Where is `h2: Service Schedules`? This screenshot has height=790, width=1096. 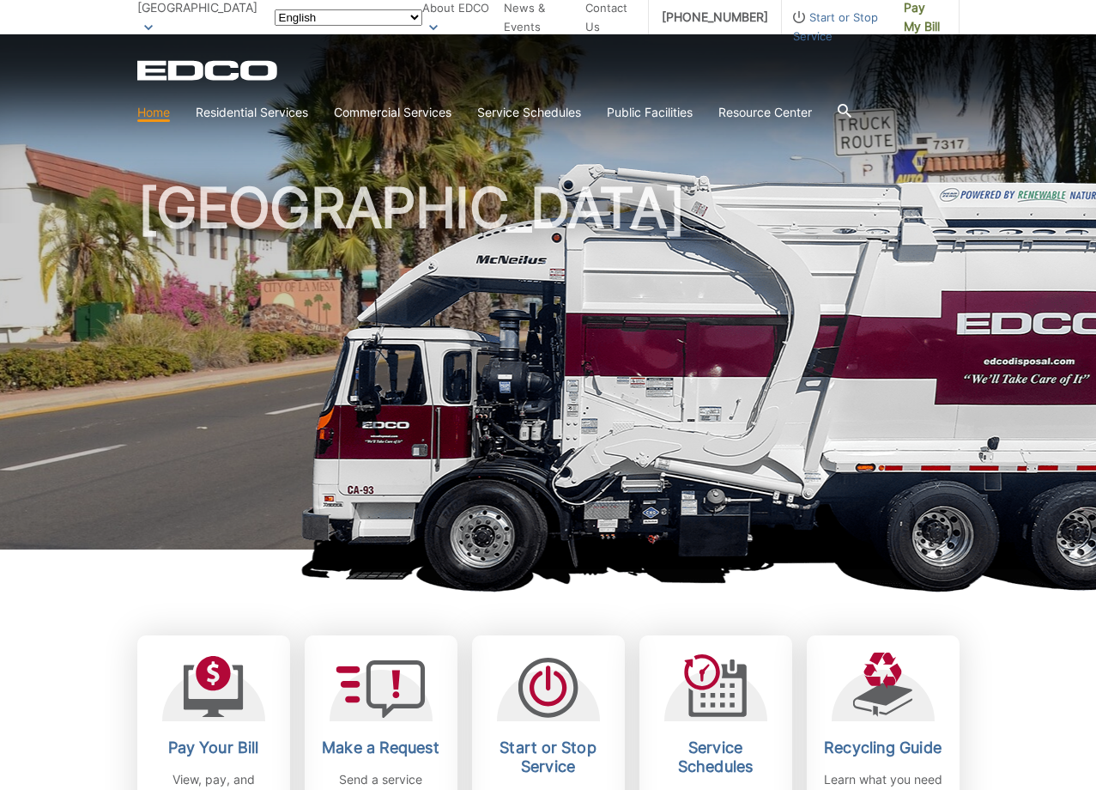
h2: Service Schedules is located at coordinates (716, 757).